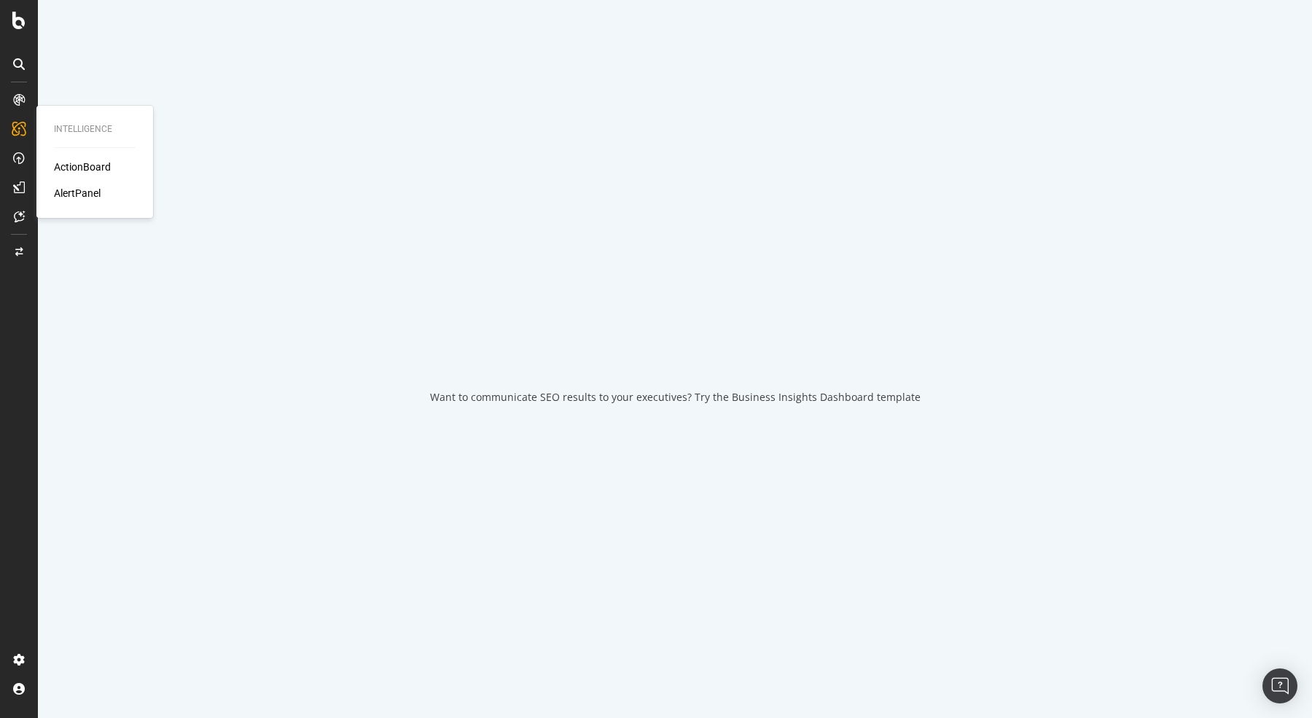  What do you see at coordinates (82, 167) in the screenshot?
I see `div: ActionBoard` at bounding box center [82, 167].